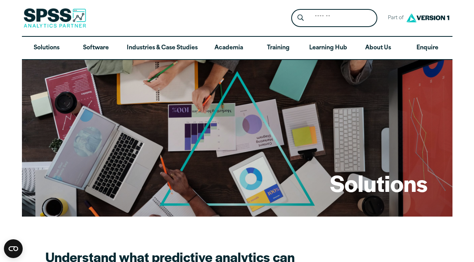 The width and height of the screenshot is (474, 262). What do you see at coordinates (55, 18) in the screenshot?
I see `img: SPSS Analytics Partner` at bounding box center [55, 18].